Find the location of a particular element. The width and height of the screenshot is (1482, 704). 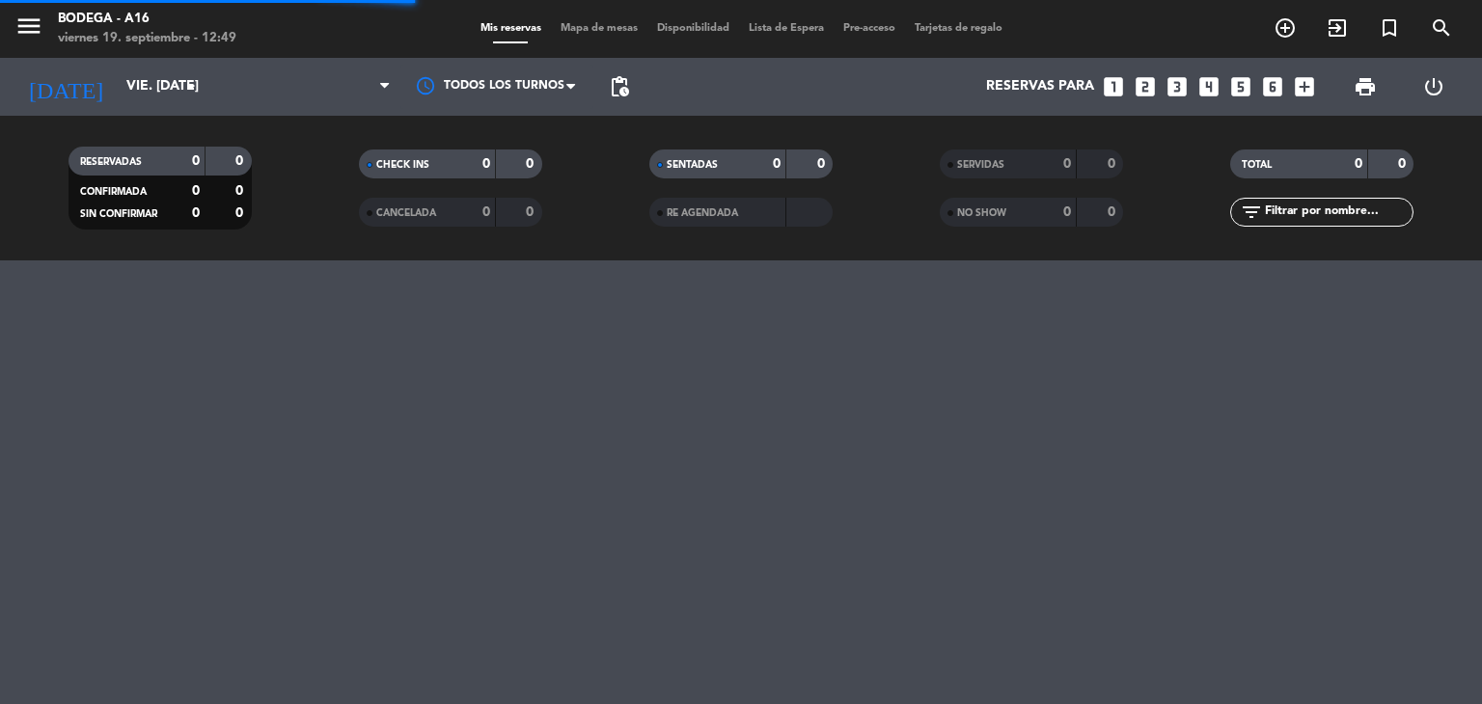

i: filter_list is located at coordinates (1251, 212).